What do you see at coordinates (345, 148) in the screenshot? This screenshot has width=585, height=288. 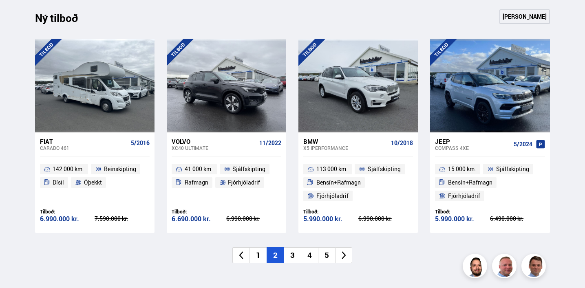 I see `div: X5 IPERFORMANCE` at bounding box center [345, 148].